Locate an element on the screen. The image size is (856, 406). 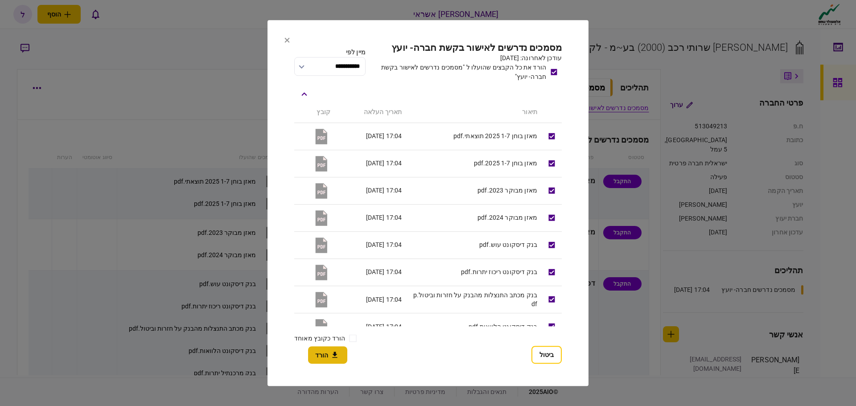
td: בנק דיסקונט עוש.pdf is located at coordinates (474, 245).